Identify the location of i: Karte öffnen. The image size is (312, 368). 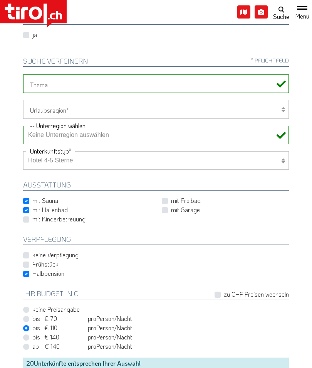
(244, 12).